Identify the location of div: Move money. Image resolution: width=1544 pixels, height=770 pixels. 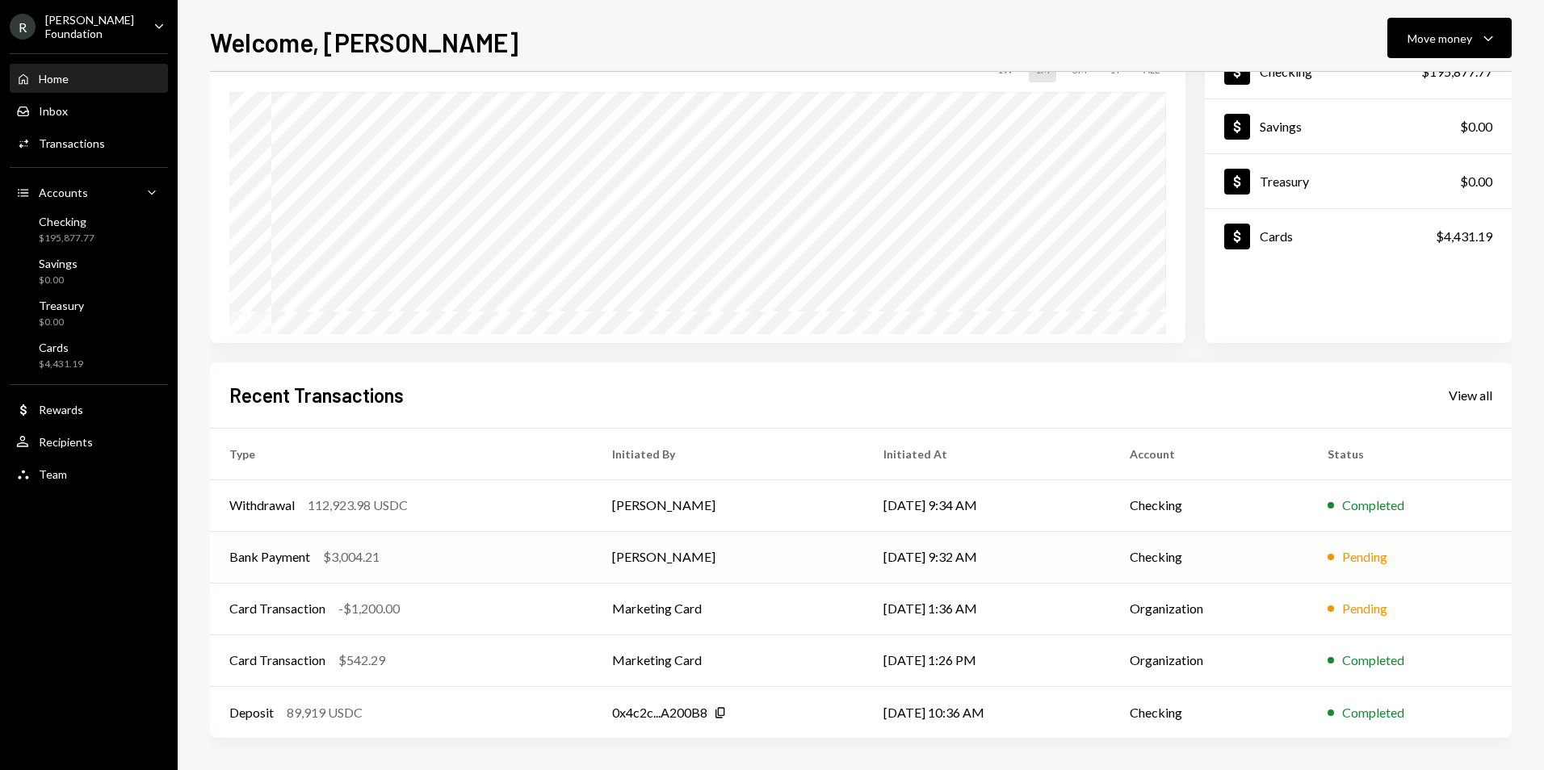
(1440, 38).